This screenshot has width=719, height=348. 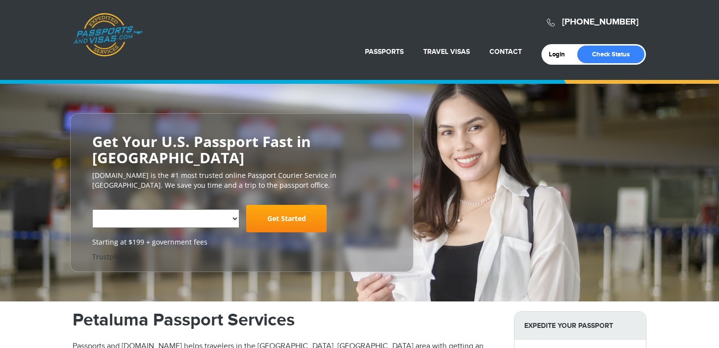 What do you see at coordinates (560, 54) in the screenshot?
I see `a: Login` at bounding box center [560, 54].